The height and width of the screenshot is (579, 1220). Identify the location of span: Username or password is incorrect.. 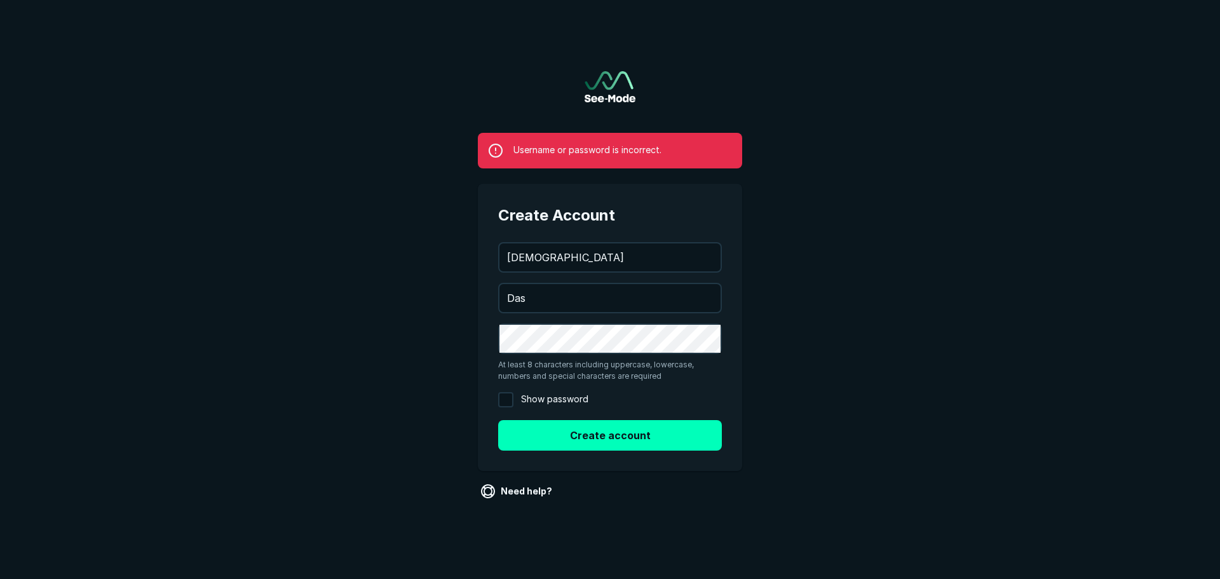
(587, 150).